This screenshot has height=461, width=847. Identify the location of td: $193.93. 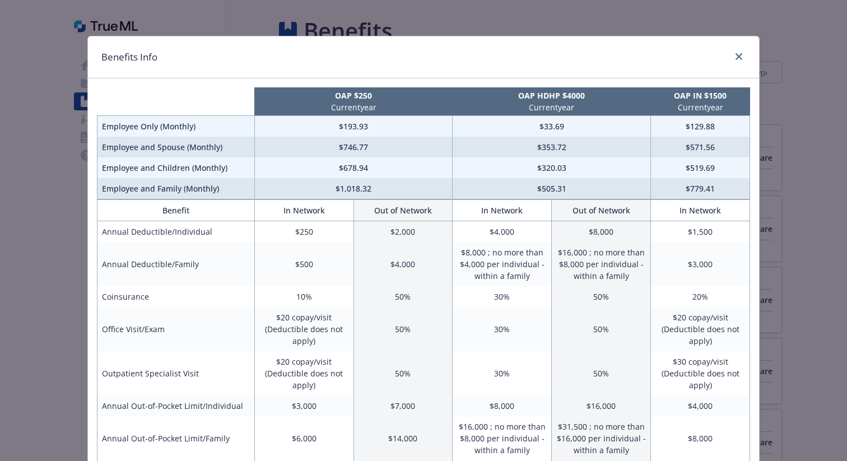
(354, 127).